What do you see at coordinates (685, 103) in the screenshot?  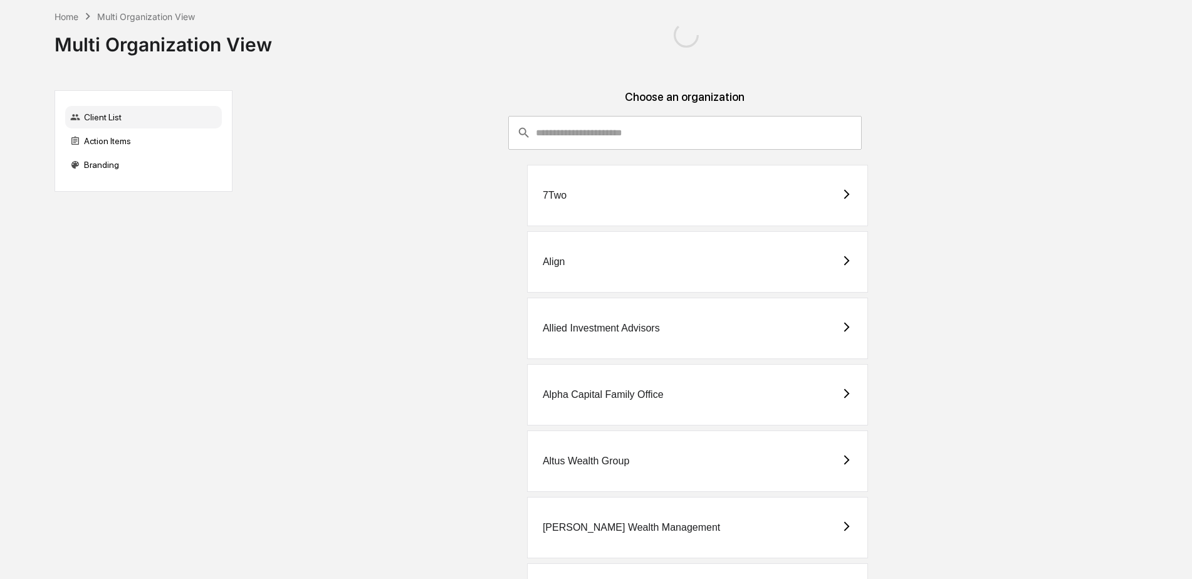 I see `div: Choose an organization` at bounding box center [685, 103].